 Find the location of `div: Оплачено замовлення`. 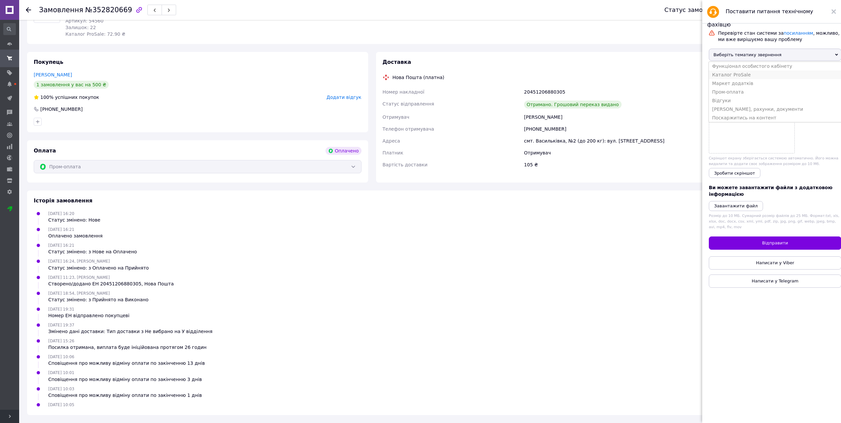

div: Оплачено замовлення is located at coordinates (75, 236).